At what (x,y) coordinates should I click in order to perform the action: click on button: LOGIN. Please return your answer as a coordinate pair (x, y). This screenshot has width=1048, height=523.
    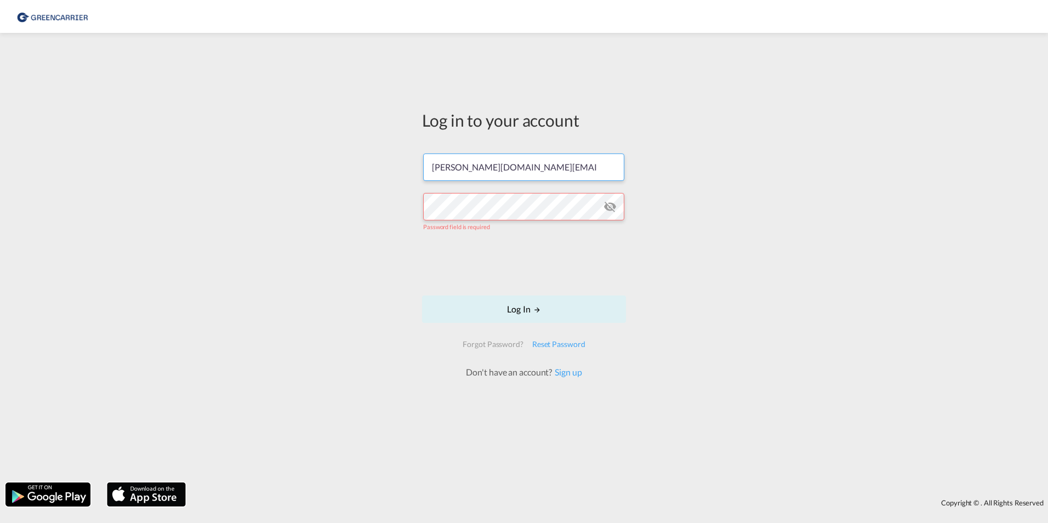
    Looking at the image, I should click on (524, 309).